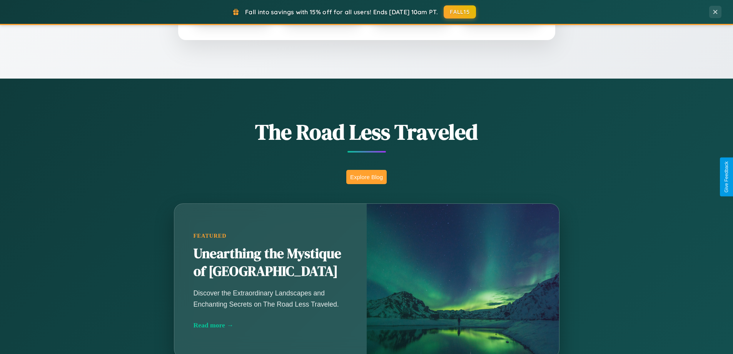 This screenshot has width=733, height=354. I want to click on div: Read more →, so click(271, 325).